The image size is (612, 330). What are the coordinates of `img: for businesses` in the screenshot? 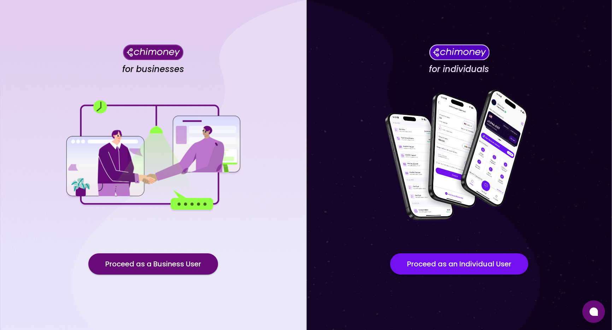 It's located at (153, 156).